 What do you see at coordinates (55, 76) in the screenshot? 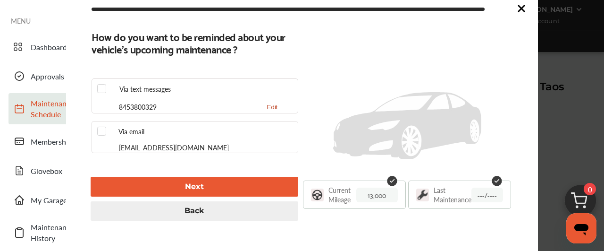
I see `a: Approvals` at bounding box center [55, 76].